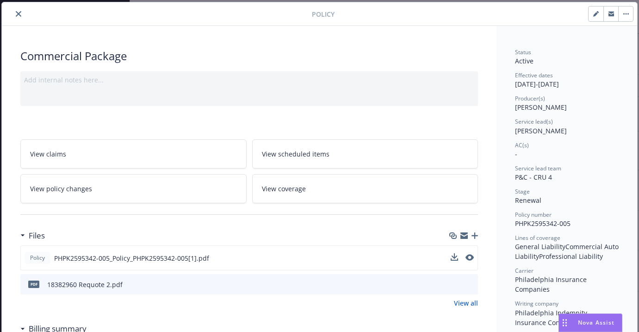 The width and height of the screenshot is (639, 332). Describe the element at coordinates (590, 323) in the screenshot. I see `button: Nova Assist` at that location.